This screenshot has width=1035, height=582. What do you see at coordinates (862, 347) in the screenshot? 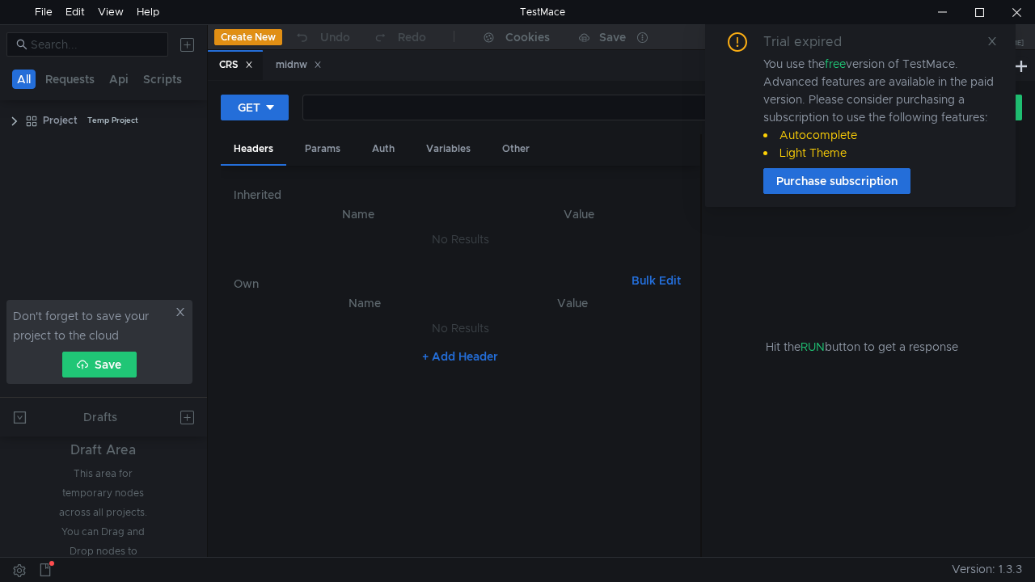
I see `span: Hit the button to get a response` at bounding box center [862, 347].